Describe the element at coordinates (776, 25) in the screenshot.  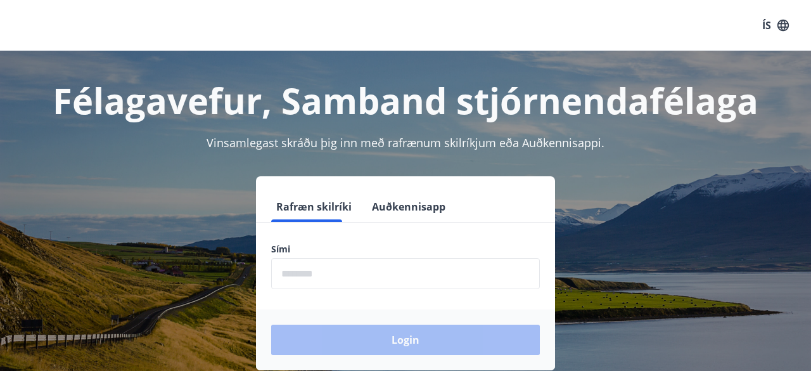
I see `button: ÍS` at that location.